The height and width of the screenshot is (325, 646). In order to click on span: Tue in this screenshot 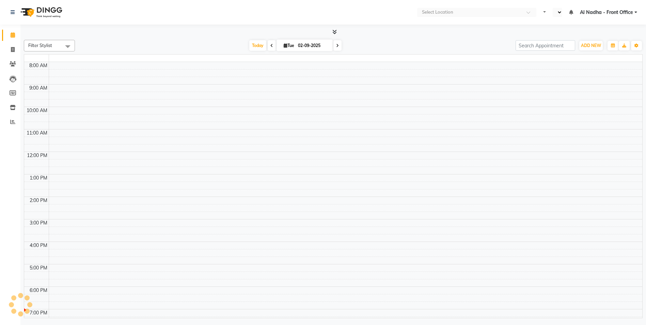, I will do `click(289, 45)`.